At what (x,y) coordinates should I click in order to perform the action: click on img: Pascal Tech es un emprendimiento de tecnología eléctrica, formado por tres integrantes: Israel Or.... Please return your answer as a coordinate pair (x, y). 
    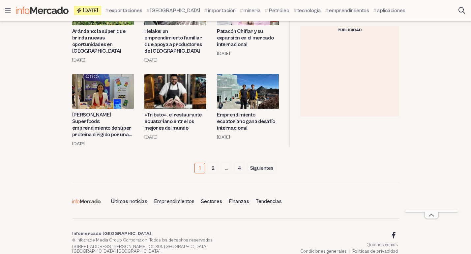
    Looking at the image, I should click on (248, 92).